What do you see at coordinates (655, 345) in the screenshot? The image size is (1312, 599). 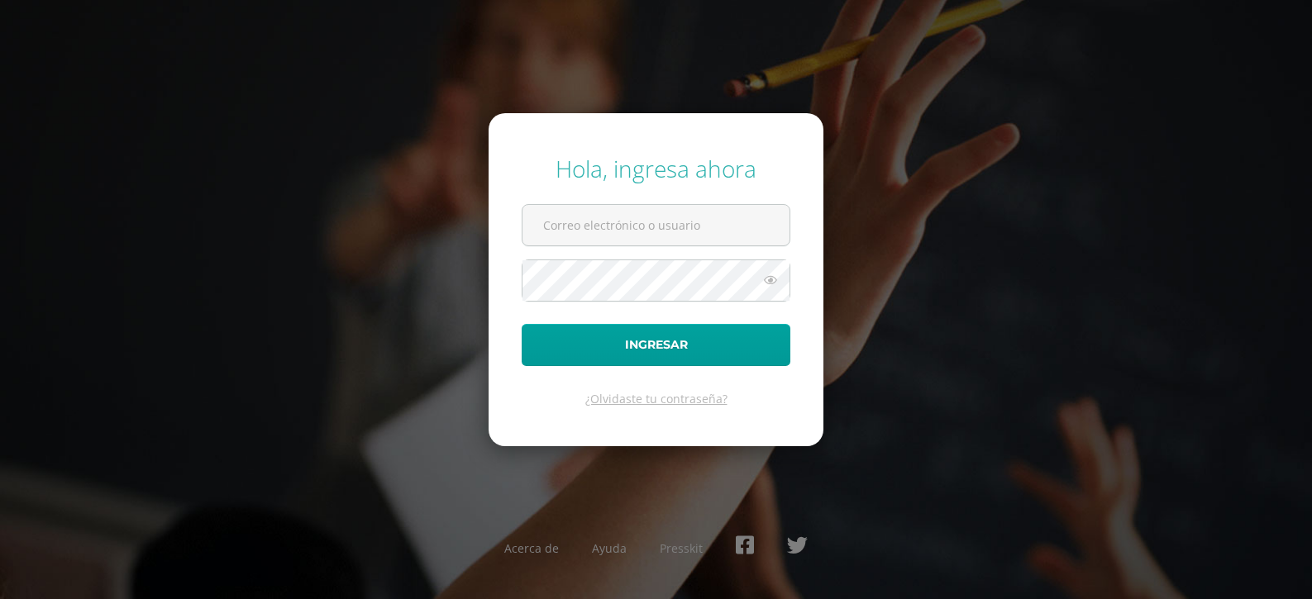 I see `button: Ingresar` at bounding box center [655, 345].